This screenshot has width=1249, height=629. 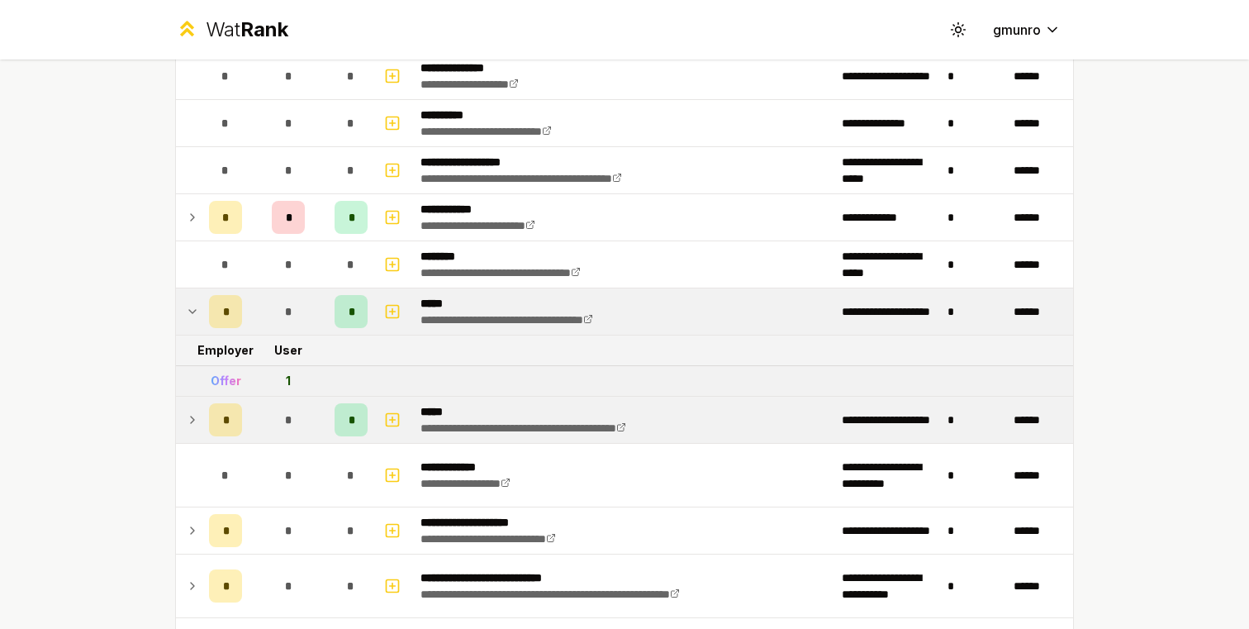 I want to click on span: gmunro, so click(x=1017, y=30).